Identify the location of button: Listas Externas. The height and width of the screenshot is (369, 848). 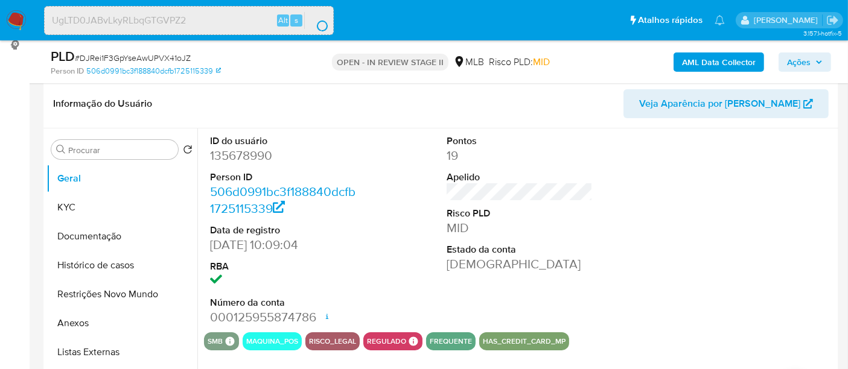
(122, 352).